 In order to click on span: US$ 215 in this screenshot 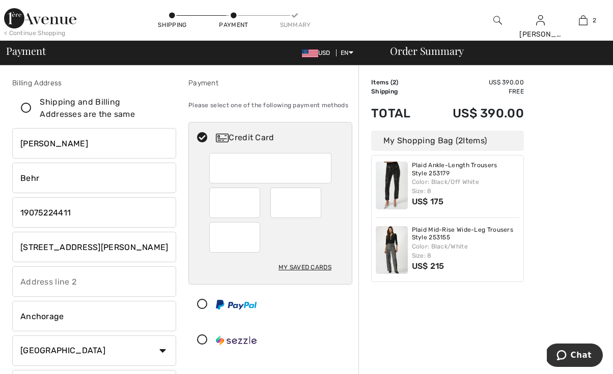, I will do `click(428, 266)`.